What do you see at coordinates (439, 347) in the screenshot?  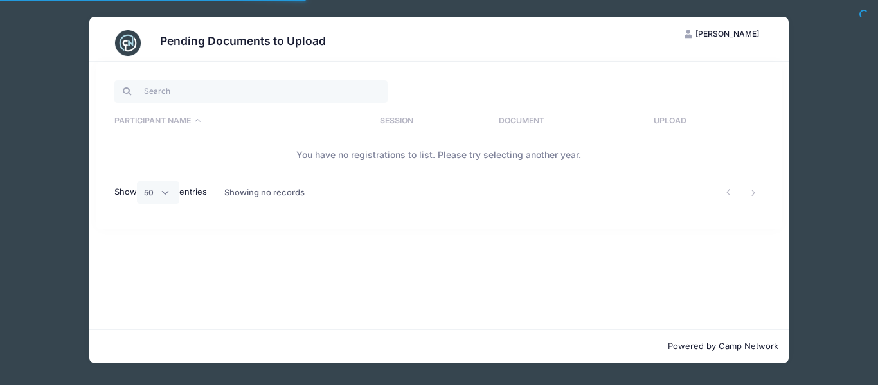 I see `p: Powered by Camp Network` at bounding box center [439, 347].